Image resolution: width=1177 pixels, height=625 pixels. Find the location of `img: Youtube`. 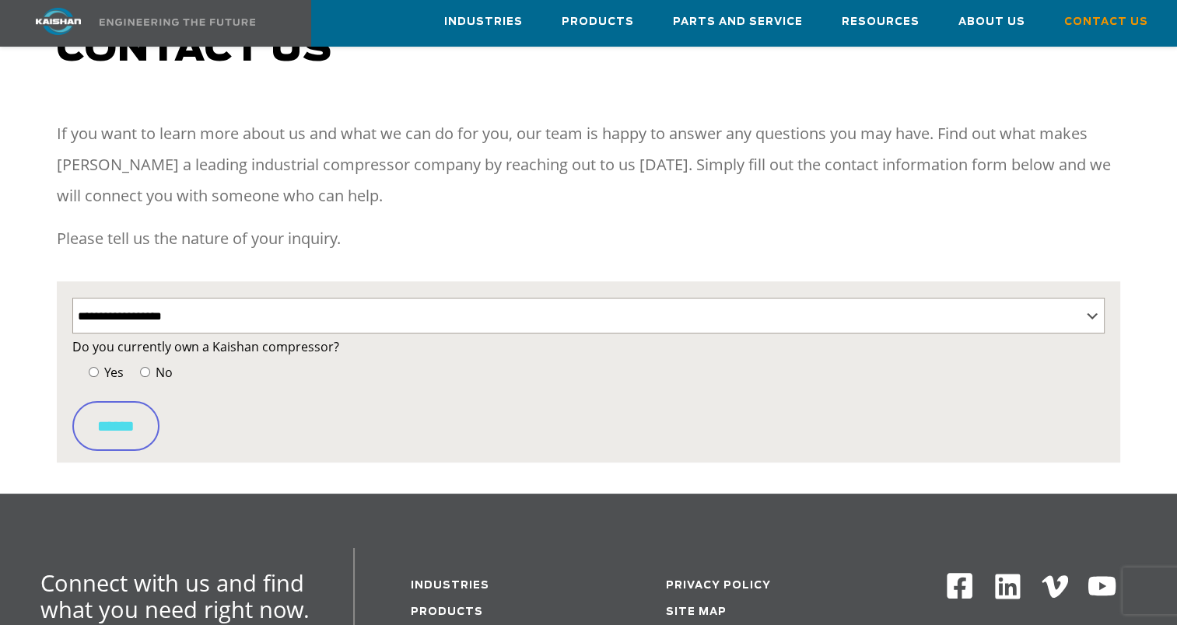

img: Youtube is located at coordinates (1101, 586).